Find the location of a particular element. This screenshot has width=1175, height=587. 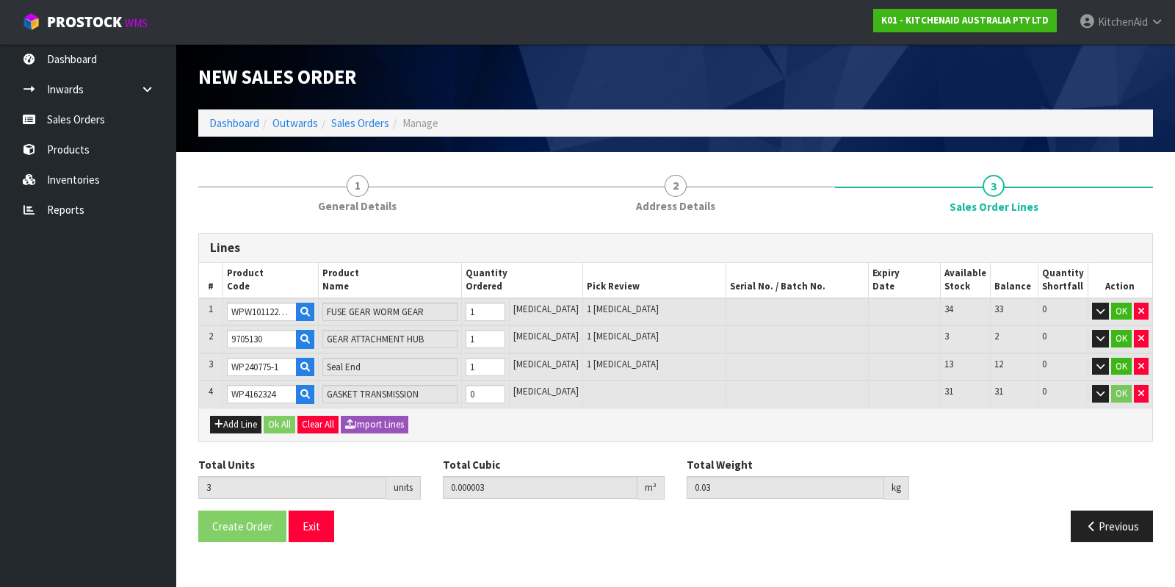

button: Create Order is located at coordinates (242, 526).